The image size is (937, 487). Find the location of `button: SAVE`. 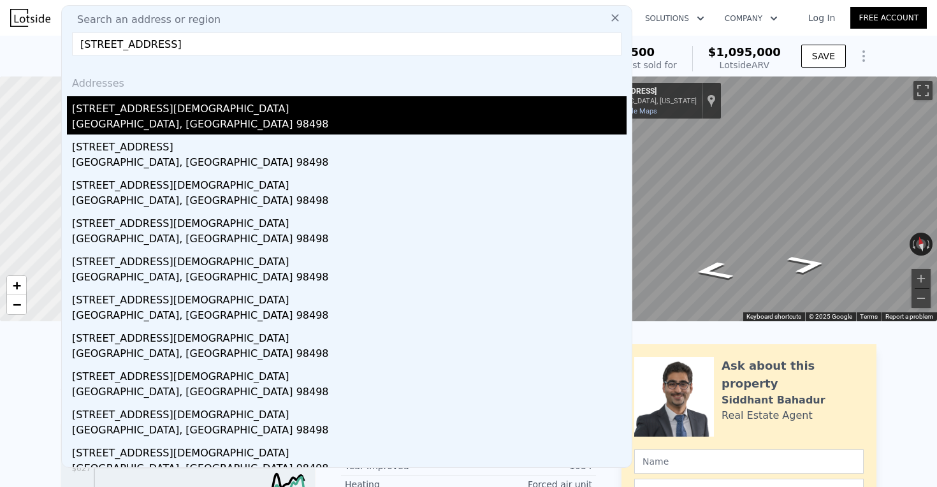

button: SAVE is located at coordinates (823, 56).